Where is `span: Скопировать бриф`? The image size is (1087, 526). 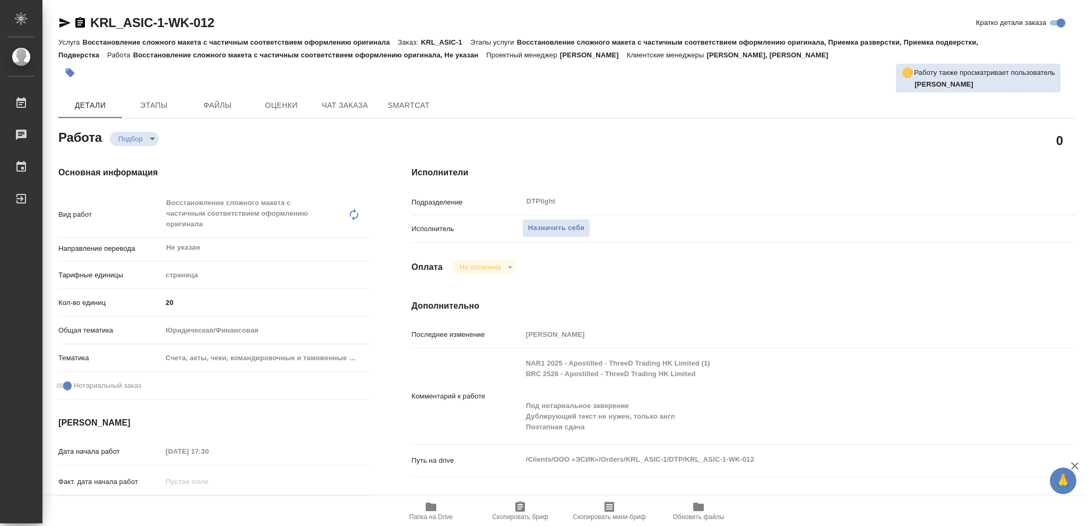
span: Скопировать бриф is located at coordinates (520, 517).